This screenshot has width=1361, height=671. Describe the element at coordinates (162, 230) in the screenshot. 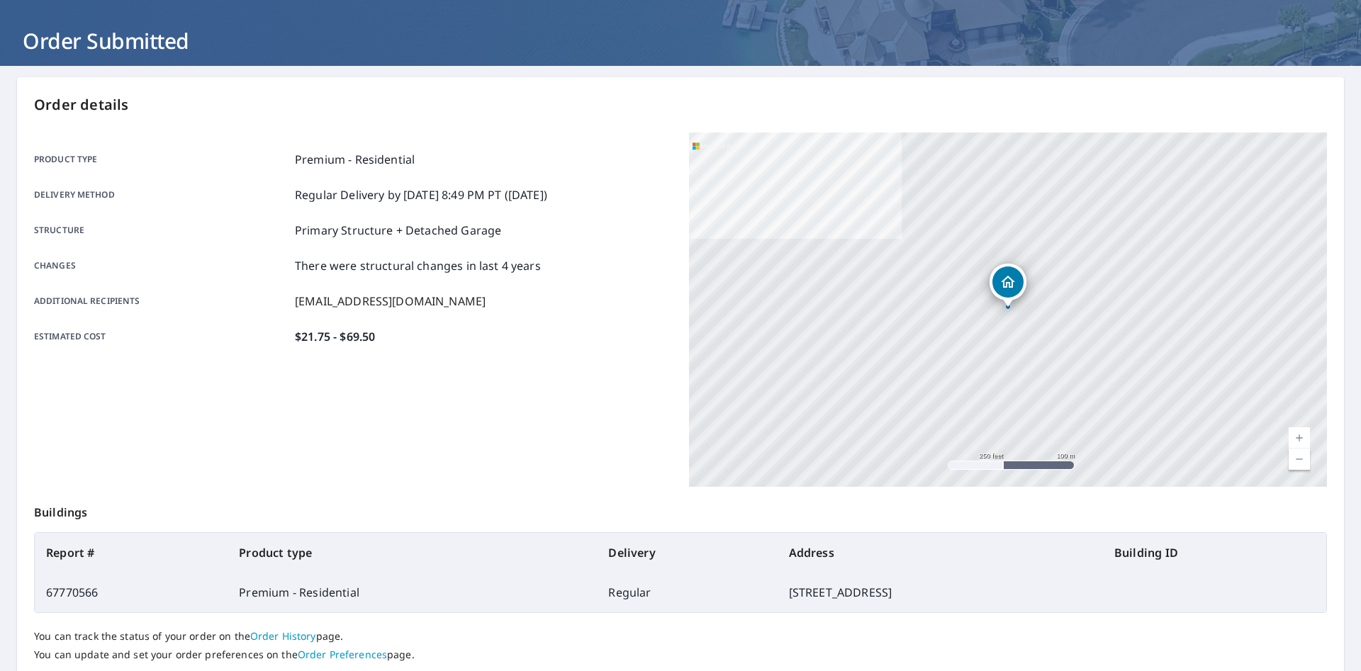

I see `p: Structure` at that location.